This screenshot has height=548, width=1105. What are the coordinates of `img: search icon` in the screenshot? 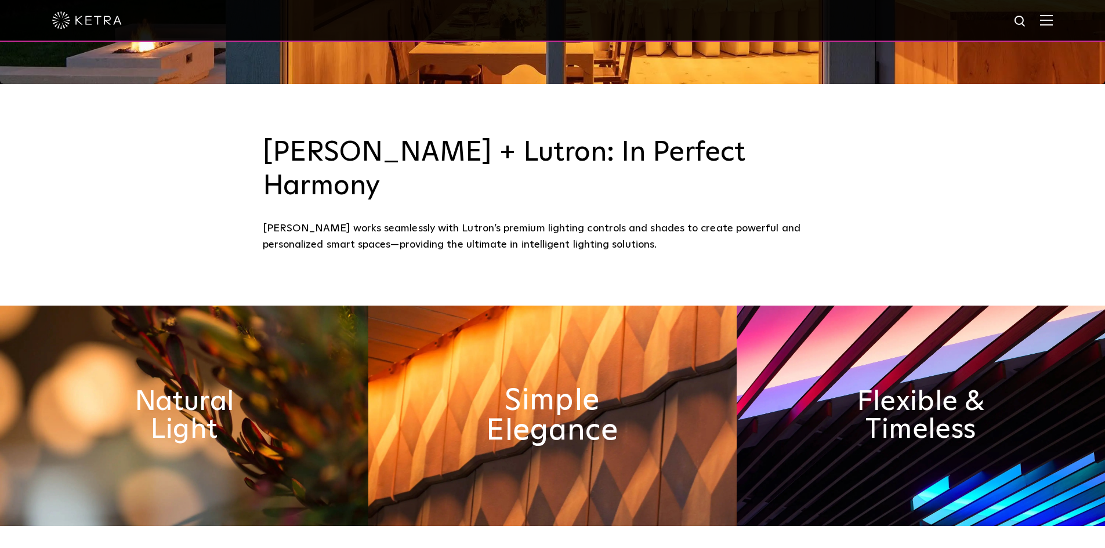 It's located at (1020, 21).